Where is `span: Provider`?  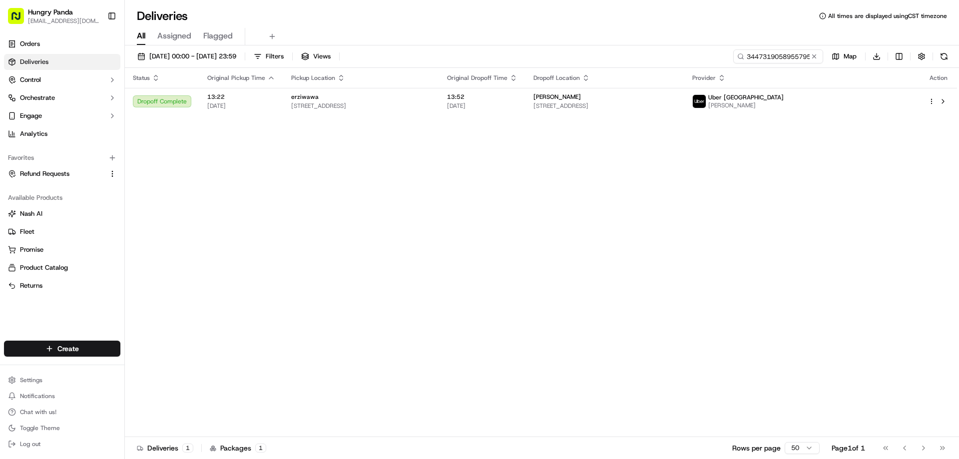
span: Provider is located at coordinates (704, 78).